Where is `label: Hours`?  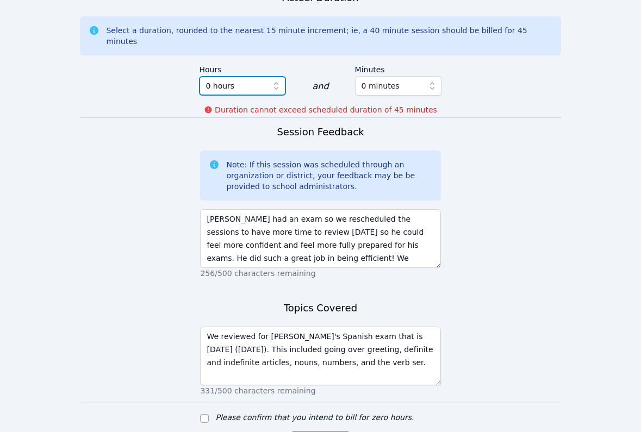
label: Hours is located at coordinates (243, 68).